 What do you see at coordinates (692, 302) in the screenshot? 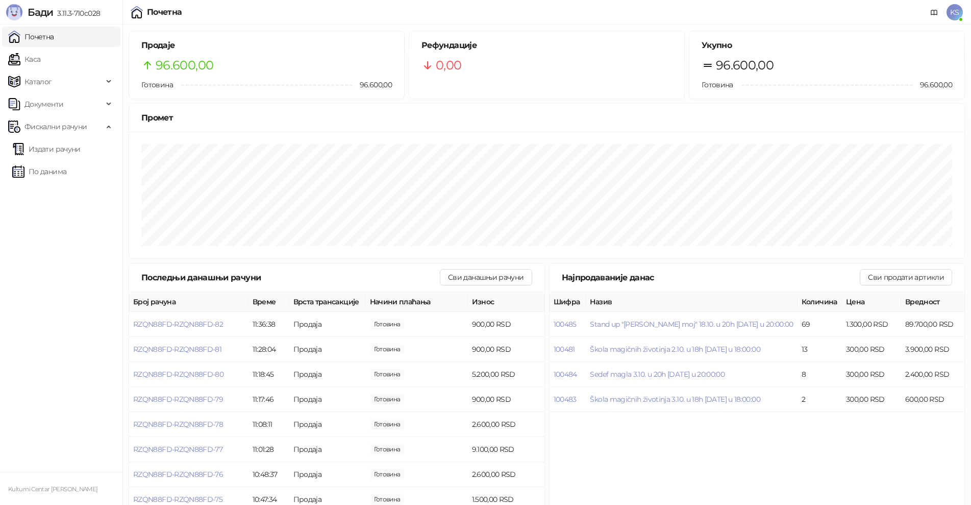
I see `th: Назив` at bounding box center [692, 302].